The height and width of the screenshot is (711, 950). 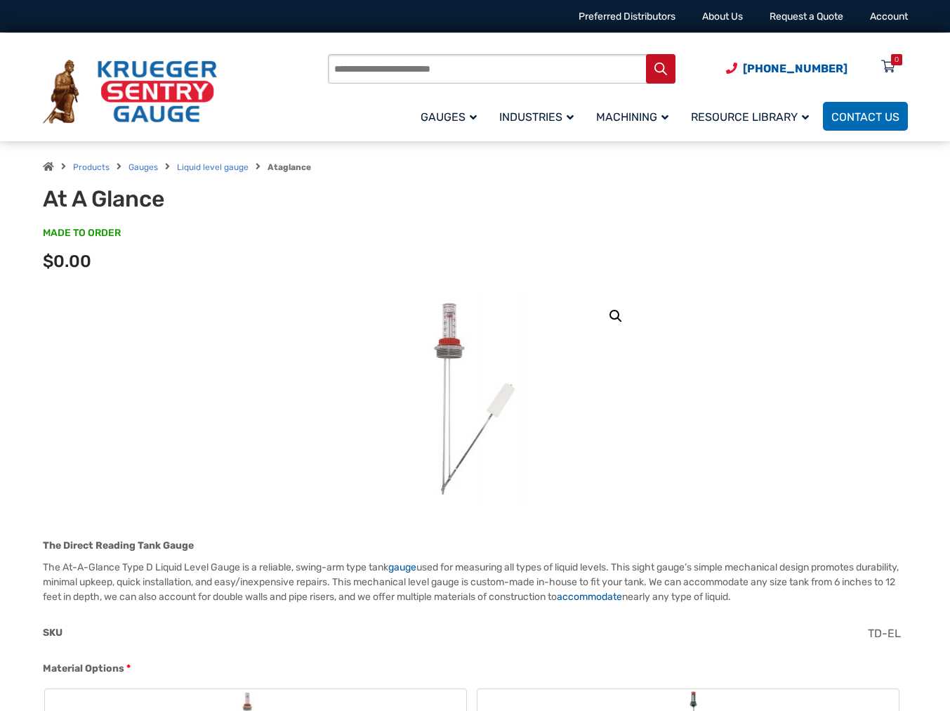 What do you see at coordinates (53, 632) in the screenshot?
I see `span: SKU` at bounding box center [53, 632].